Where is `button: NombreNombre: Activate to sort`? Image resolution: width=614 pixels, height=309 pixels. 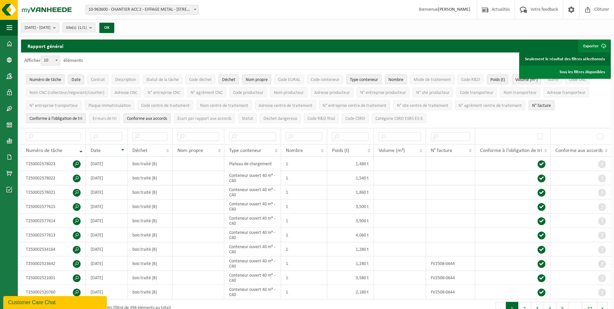
button: NombreNombre: Activate to sort is located at coordinates (396, 79).